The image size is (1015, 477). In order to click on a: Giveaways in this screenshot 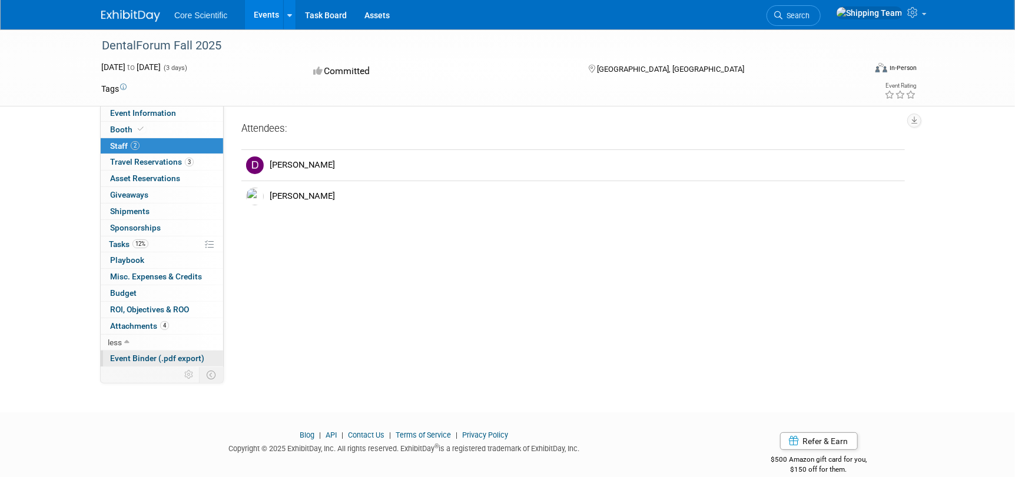, I will do `click(162, 195)`.